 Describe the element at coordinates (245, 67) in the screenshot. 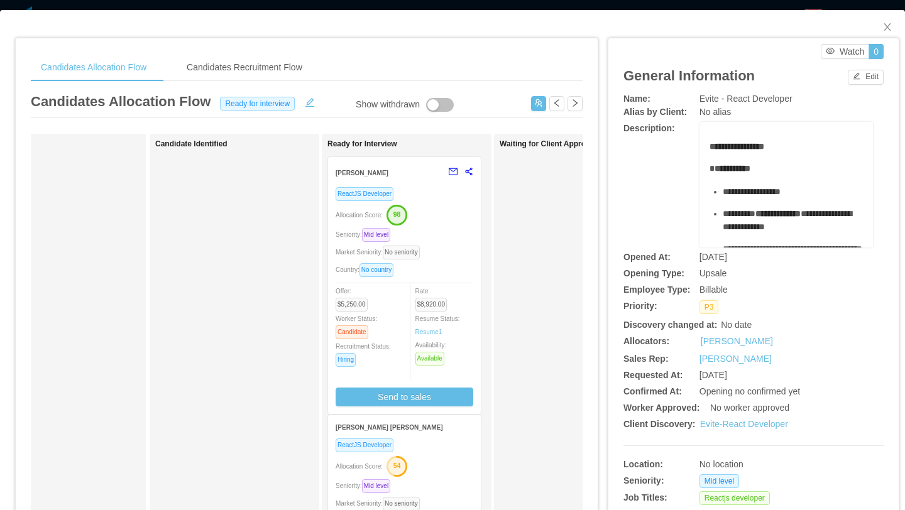

I see `div: Candidates Recruitment Flow` at that location.